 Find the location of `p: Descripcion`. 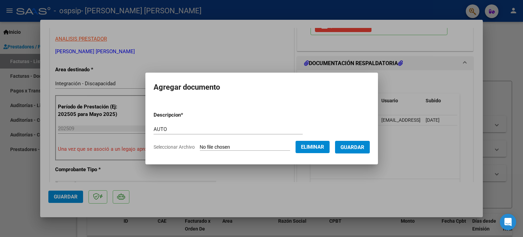

p: Descripcion is located at coordinates (186, 115).